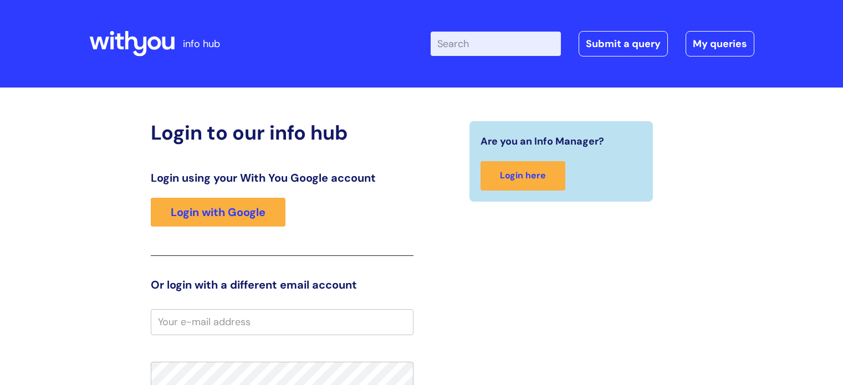  I want to click on input: Search, so click(495, 44).